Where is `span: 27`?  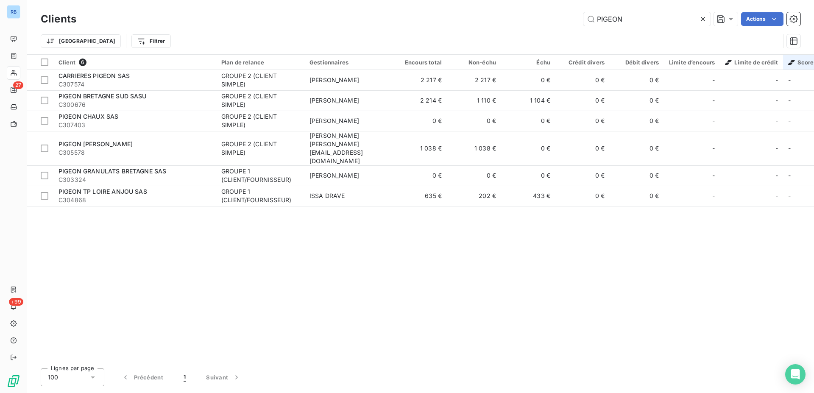
span: 27 is located at coordinates (18, 85).